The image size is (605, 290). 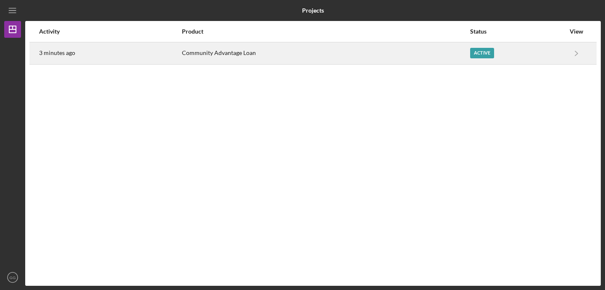 What do you see at coordinates (57, 53) in the screenshot?
I see `time: 2025-10-07 23:37` at bounding box center [57, 53].